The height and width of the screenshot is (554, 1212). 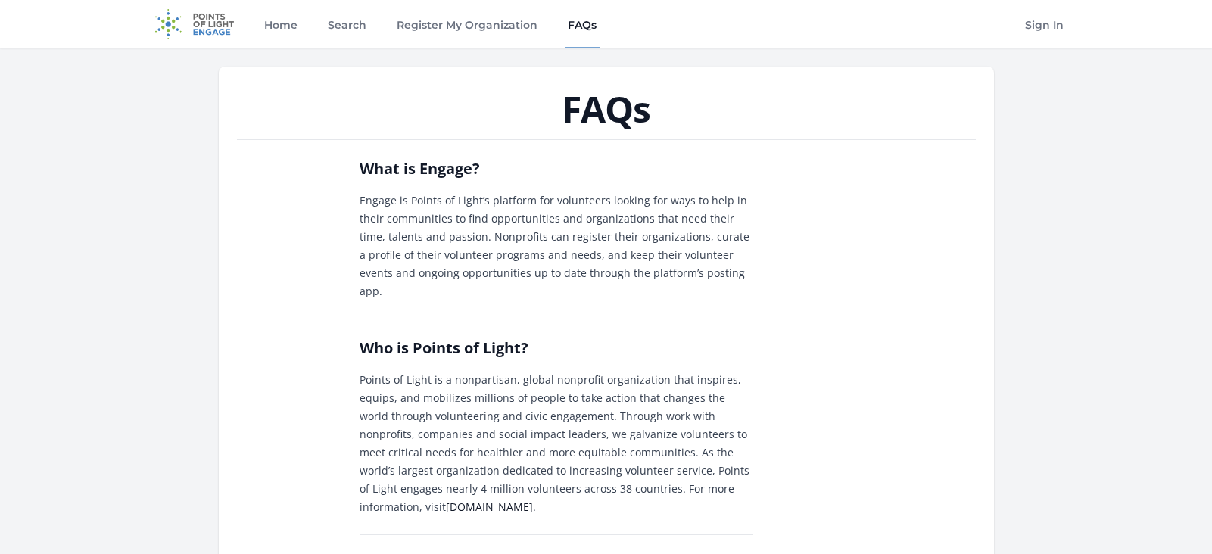 What do you see at coordinates (556, 169) in the screenshot?
I see `h2: What is Engage?` at bounding box center [556, 169].